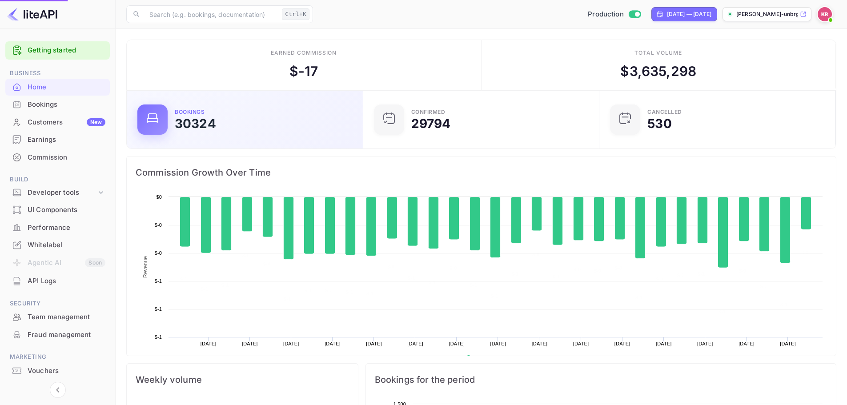  I want to click on span: Commission Growth Over Time, so click(481, 173).